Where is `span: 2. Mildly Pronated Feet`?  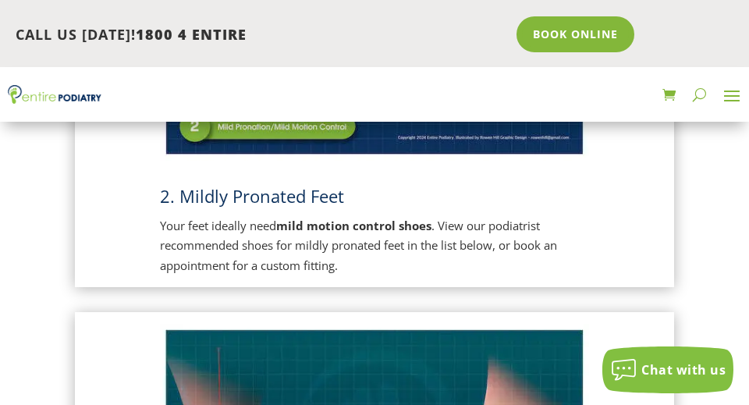 span: 2. Mildly Pronated Feet is located at coordinates (252, 196).